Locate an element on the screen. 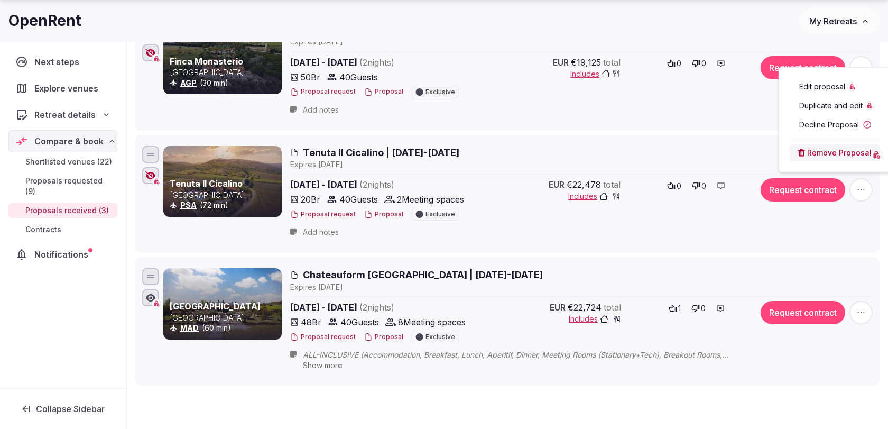  span: My Retreats is located at coordinates (833, 21).